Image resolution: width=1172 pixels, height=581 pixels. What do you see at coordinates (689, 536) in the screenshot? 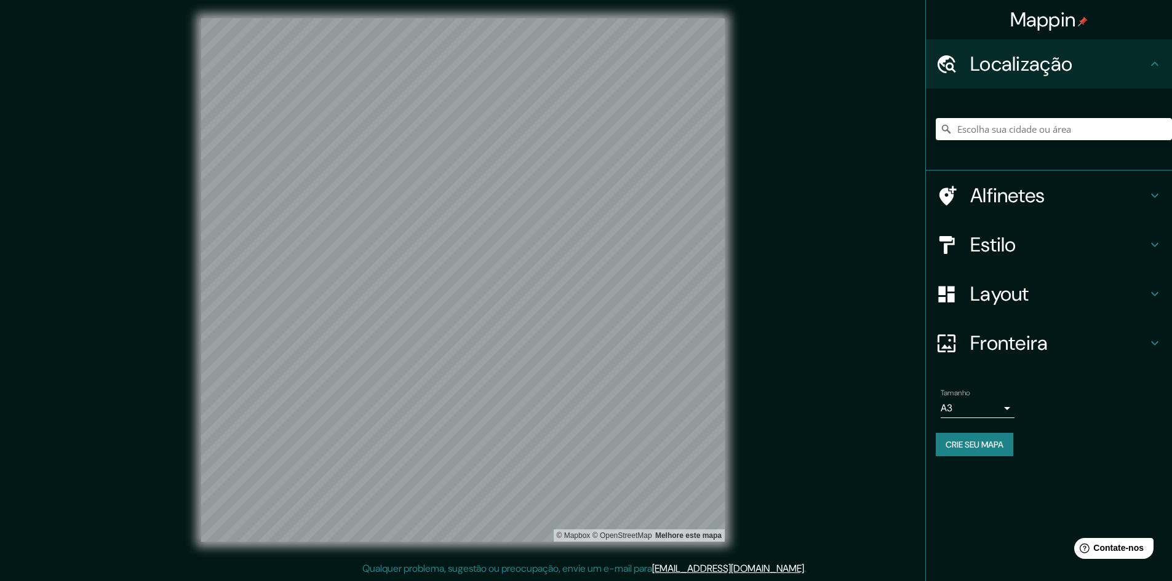
I see `font: Melhore este mapa` at bounding box center [689, 536].